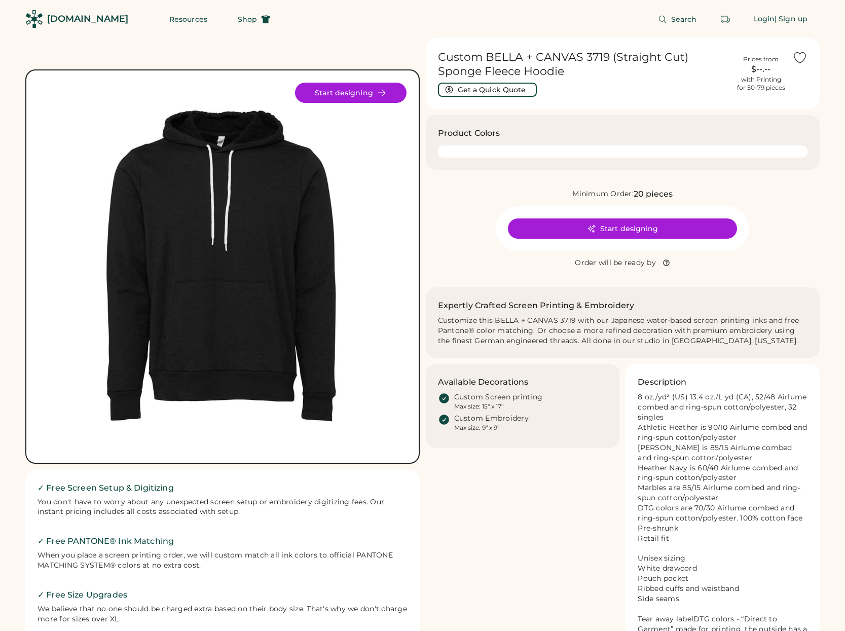  I want to click on div: When you place a screen printing order, we will custom match all ink colors to official PANTONE M..., so click(223, 561).